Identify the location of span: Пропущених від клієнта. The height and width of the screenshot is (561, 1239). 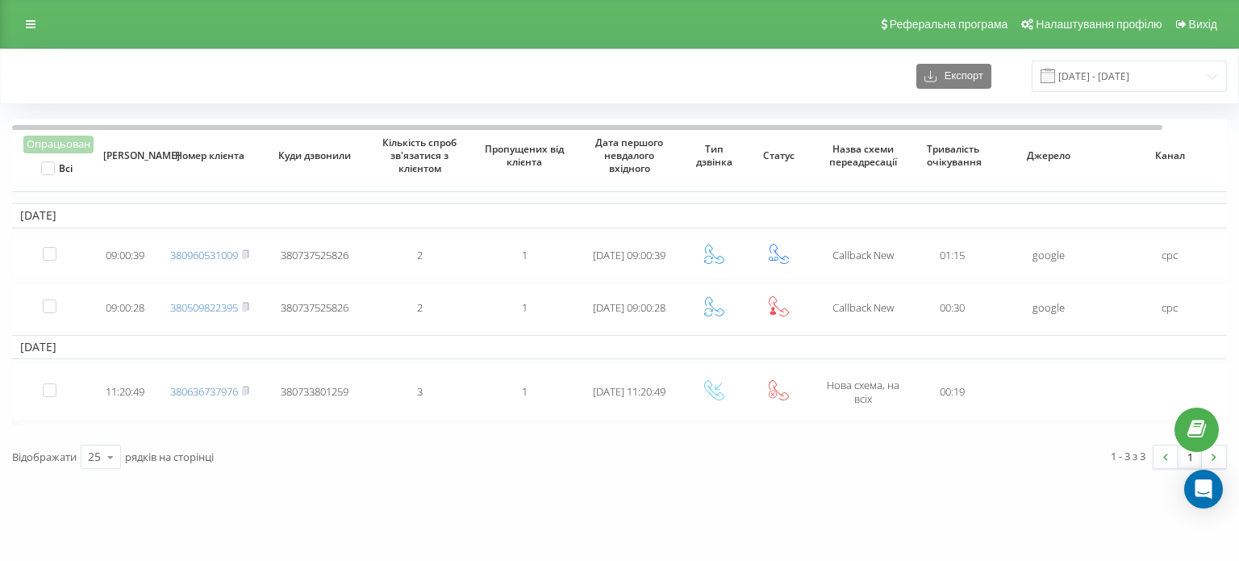
(524, 155).